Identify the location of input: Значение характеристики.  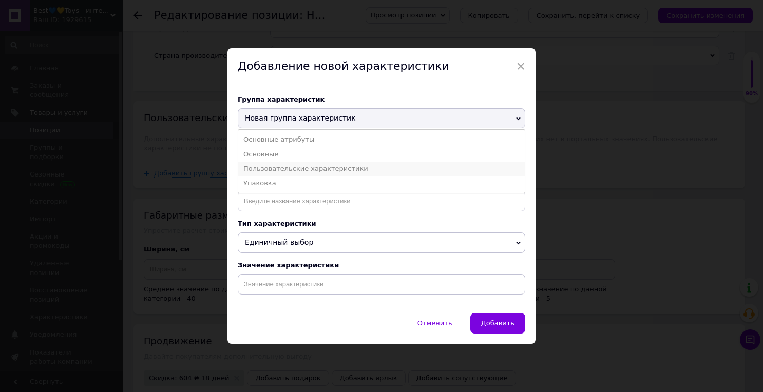
(382, 284).